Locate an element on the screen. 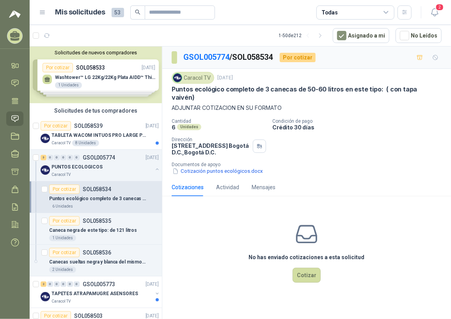 Image resolution: width=451 pixels, height=319 pixels. button: No Leídos is located at coordinates (419, 36).